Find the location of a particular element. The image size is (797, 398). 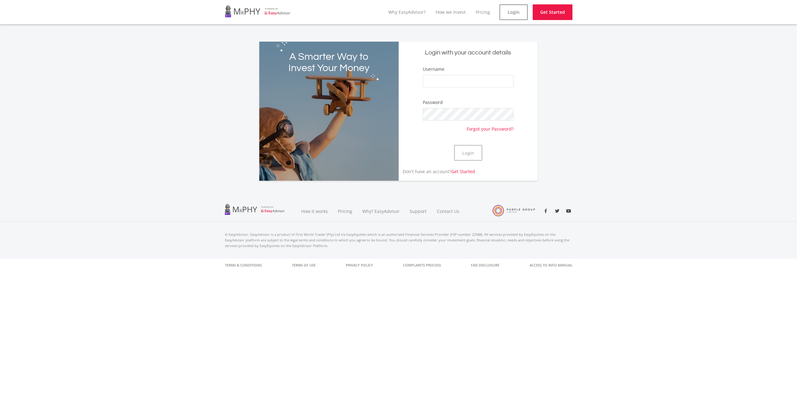

label: Username is located at coordinates (434, 69).